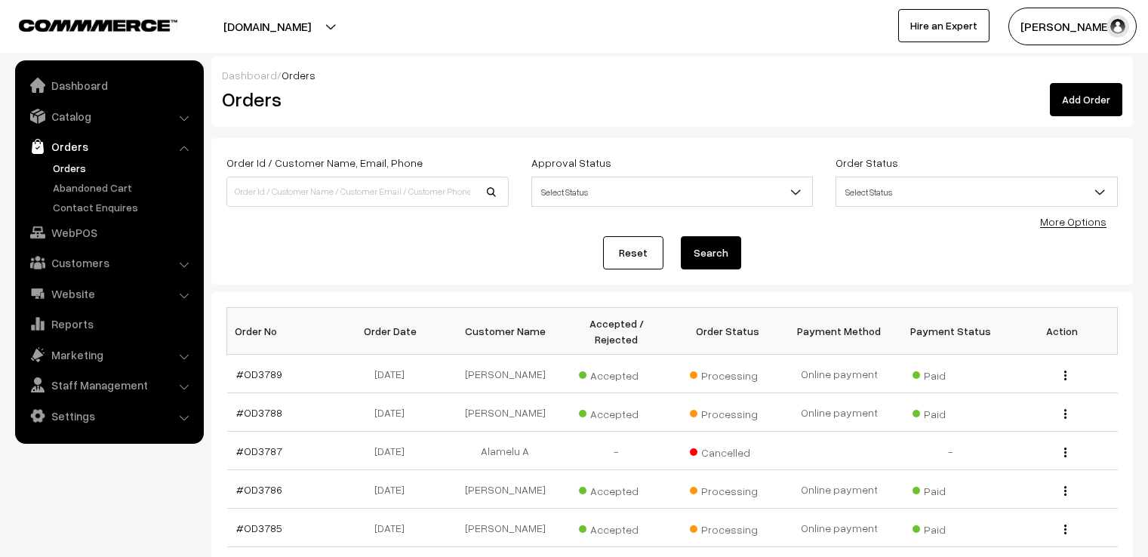  What do you see at coordinates (1118, 26) in the screenshot?
I see `img: user` at bounding box center [1118, 26].